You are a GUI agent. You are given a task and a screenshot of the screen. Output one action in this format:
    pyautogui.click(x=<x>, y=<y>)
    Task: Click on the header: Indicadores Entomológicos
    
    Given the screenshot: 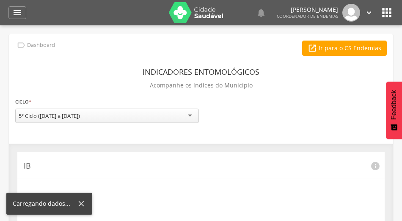 What is the action you would take?
    pyautogui.click(x=201, y=72)
    